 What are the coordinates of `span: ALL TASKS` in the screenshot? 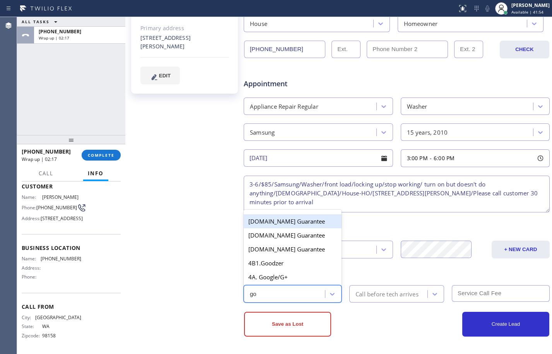 It's located at (36, 22).